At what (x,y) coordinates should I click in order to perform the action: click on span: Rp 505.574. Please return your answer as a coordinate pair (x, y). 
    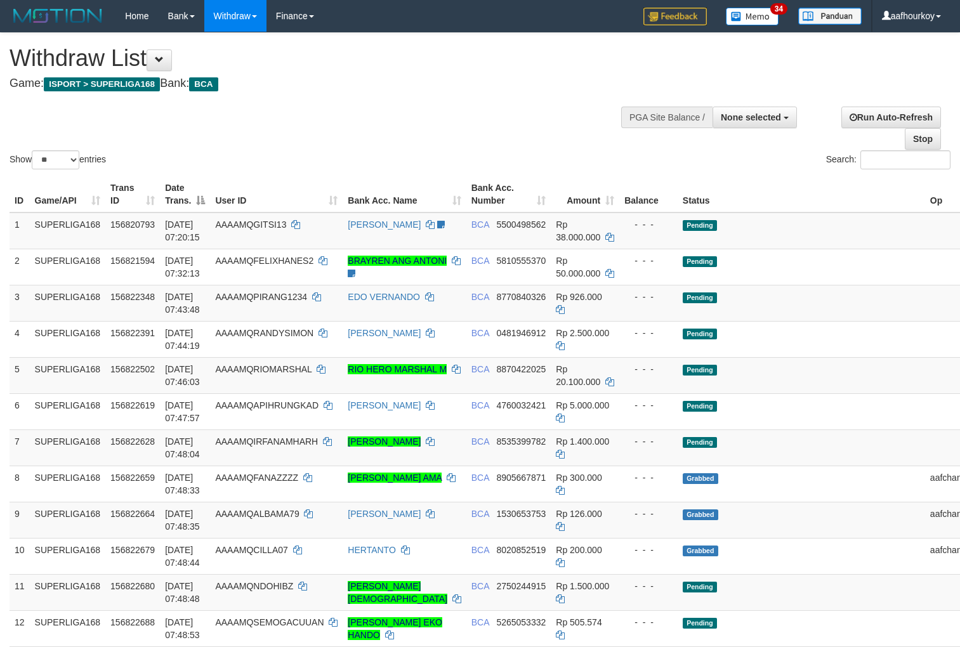
    Looking at the image, I should click on (578, 622).